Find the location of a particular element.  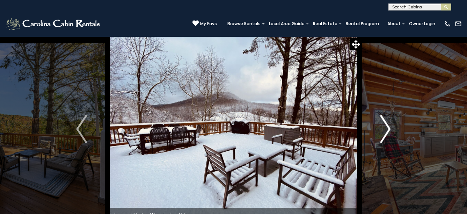

a: Rental Program is located at coordinates (362, 24).